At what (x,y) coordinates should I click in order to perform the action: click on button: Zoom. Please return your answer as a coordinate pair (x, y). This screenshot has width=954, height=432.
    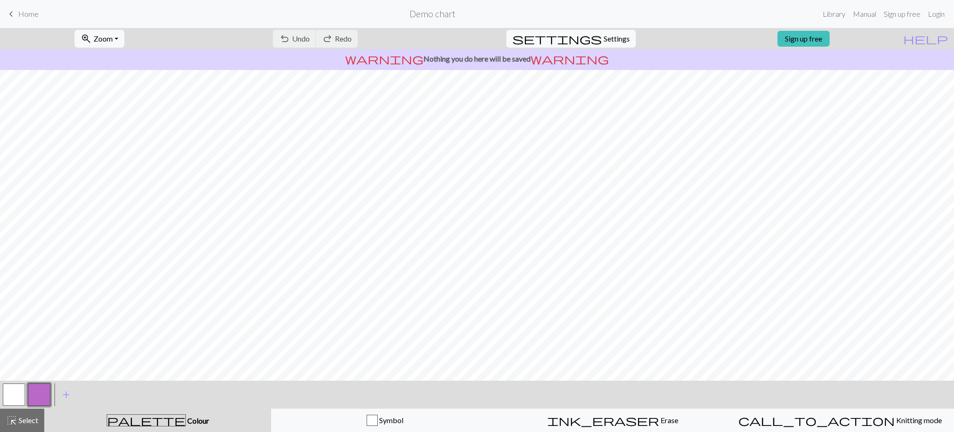
    Looking at the image, I should click on (99, 39).